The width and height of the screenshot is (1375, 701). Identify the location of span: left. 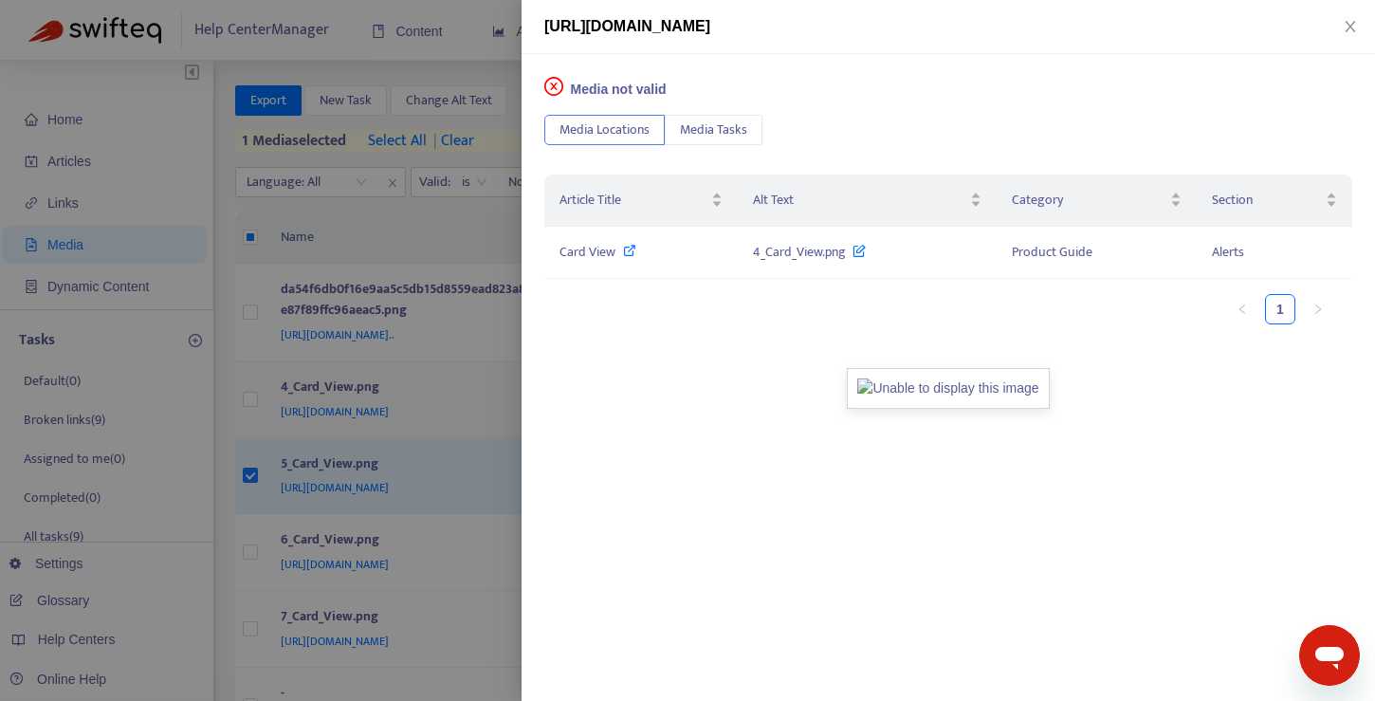
(1242, 309).